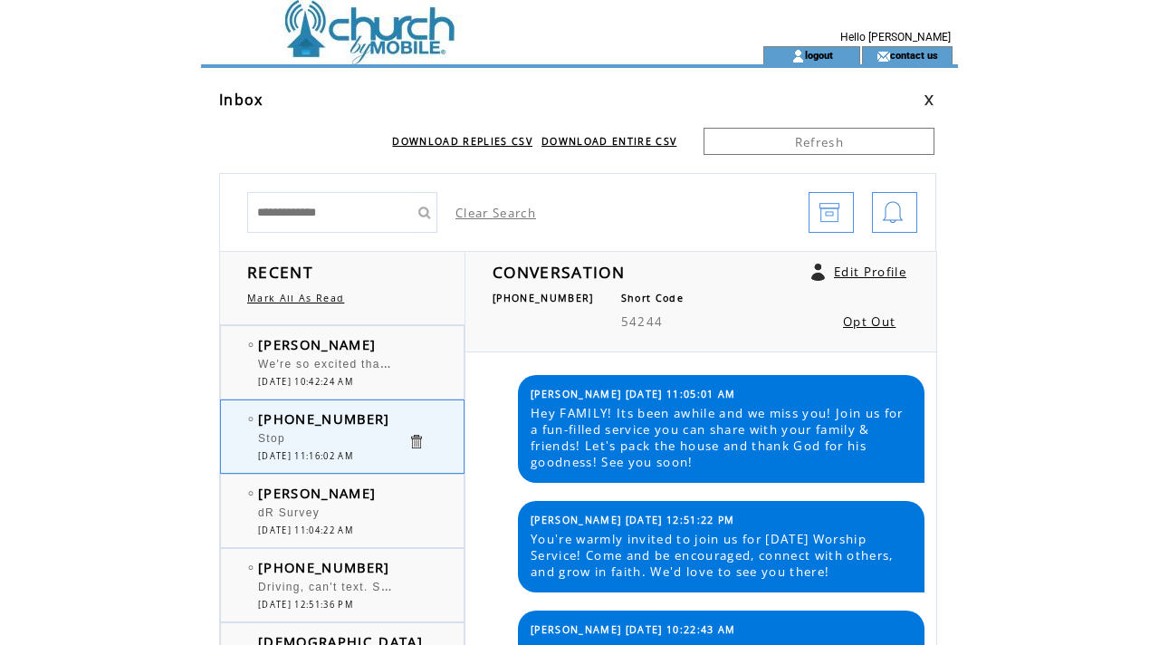 The image size is (1159, 645). Describe the element at coordinates (914, 54) in the screenshot. I see `a: contact us` at that location.